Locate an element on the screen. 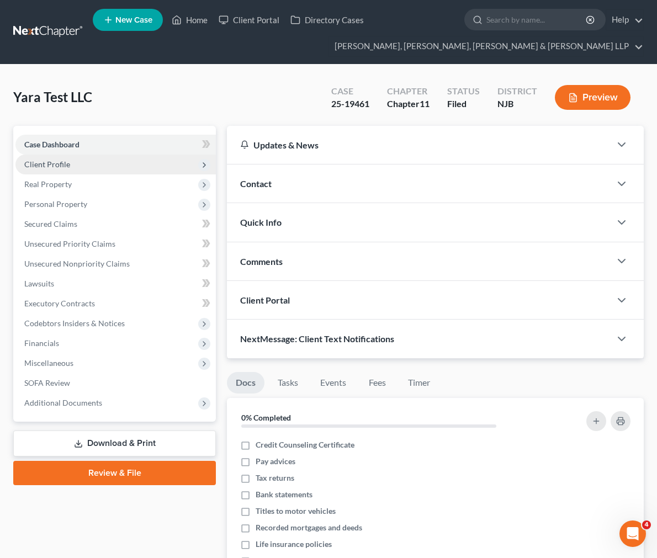  span: Life insurance policies is located at coordinates (294, 544).